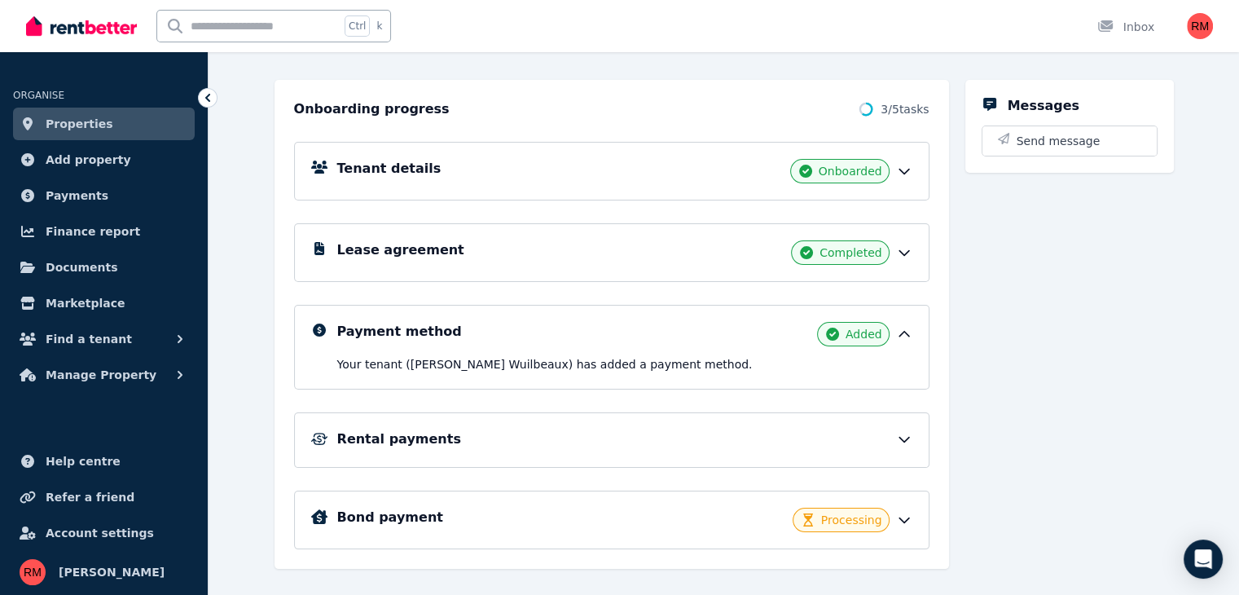 This screenshot has width=1239, height=595. I want to click on h5: Messages, so click(1044, 106).